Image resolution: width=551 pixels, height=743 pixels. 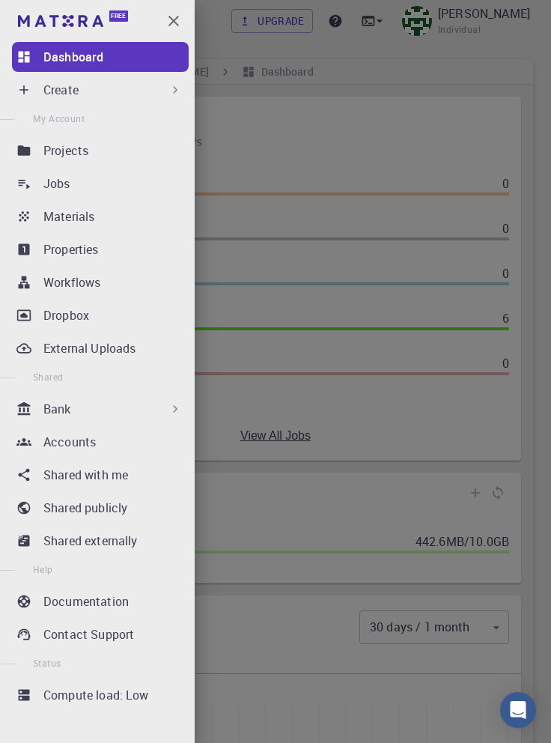 I want to click on p: Create, so click(x=61, y=90).